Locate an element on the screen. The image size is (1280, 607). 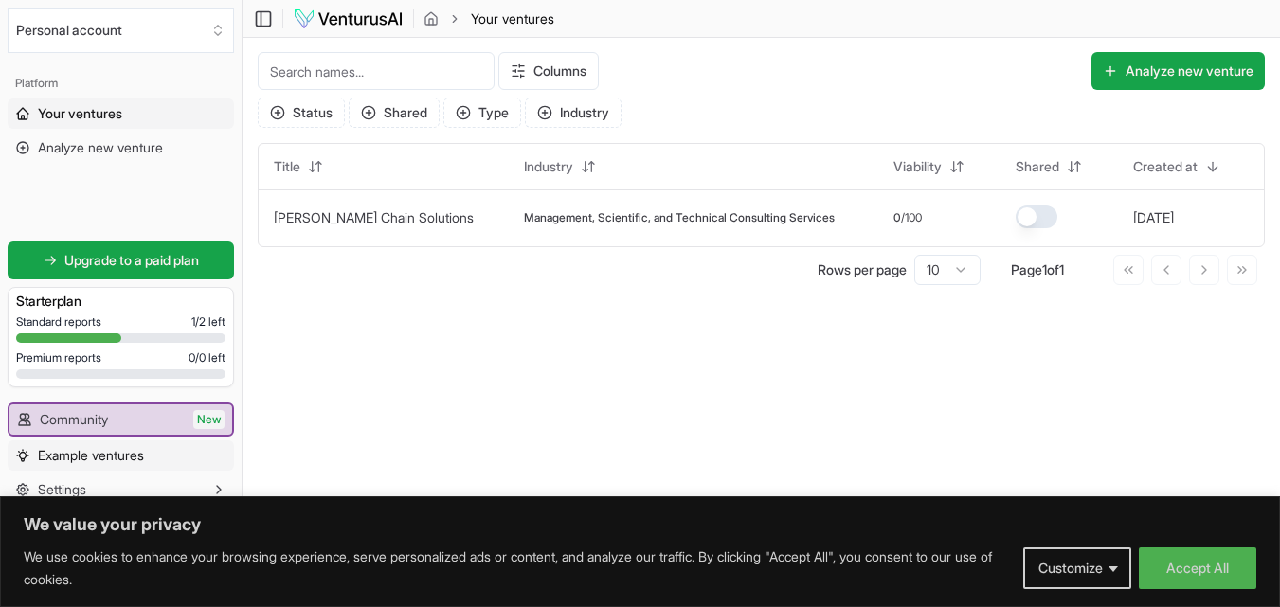
p: We value your privacy is located at coordinates (640, 525).